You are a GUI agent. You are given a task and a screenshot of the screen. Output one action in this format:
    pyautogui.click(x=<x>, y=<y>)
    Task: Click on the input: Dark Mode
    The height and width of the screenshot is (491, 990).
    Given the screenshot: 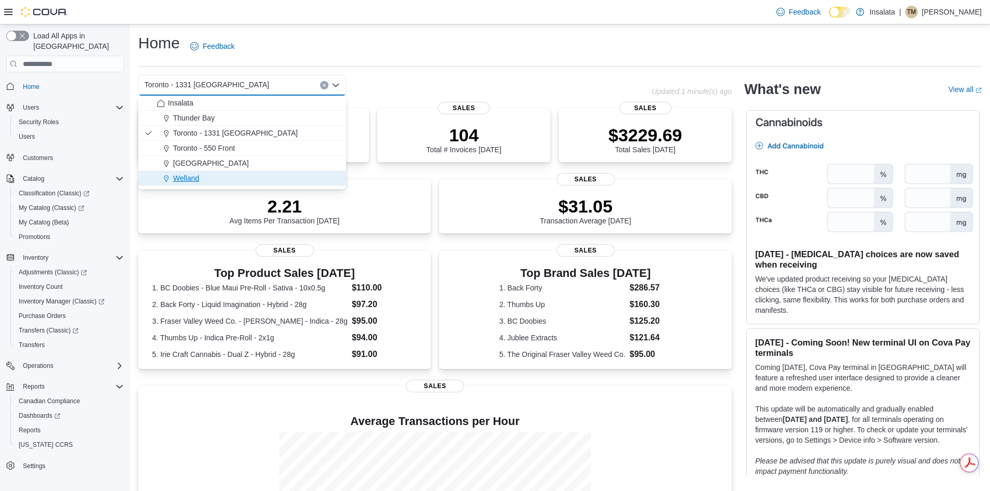 What is the action you would take?
    pyautogui.click(x=839, y=12)
    